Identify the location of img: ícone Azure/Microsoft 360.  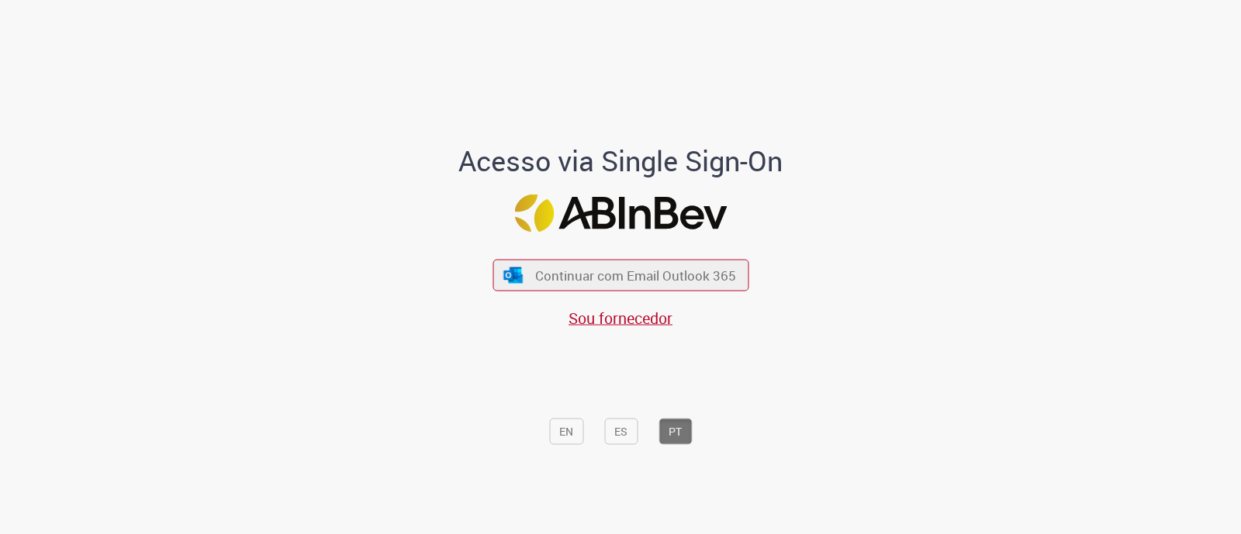
(514, 275).